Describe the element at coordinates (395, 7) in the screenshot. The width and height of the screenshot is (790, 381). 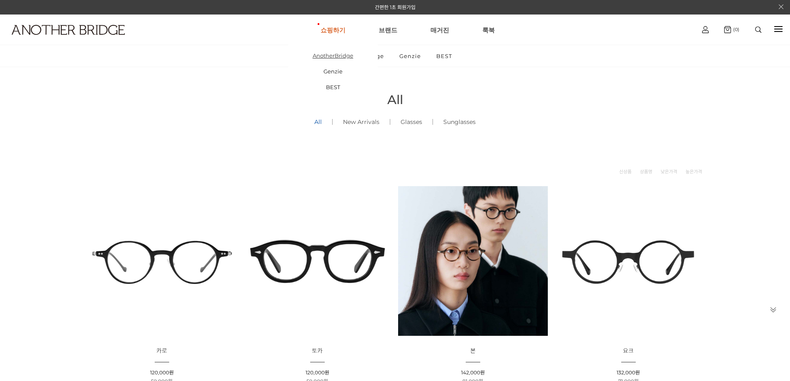
I see `a: 간편한 1초 회원가입` at that location.